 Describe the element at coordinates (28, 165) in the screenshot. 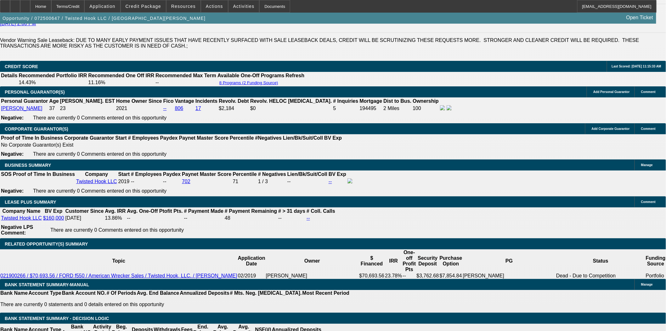

I see `span: BUSINESS SUMMARY` at that location.